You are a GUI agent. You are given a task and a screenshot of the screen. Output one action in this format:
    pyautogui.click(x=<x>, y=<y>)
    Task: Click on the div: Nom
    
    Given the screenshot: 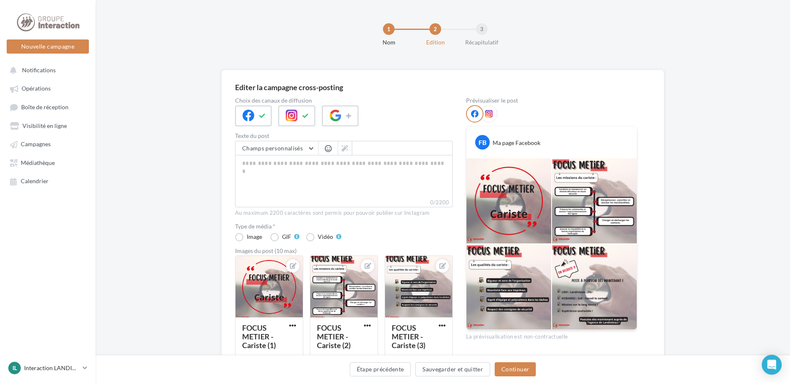 What is the action you would take?
    pyautogui.click(x=389, y=42)
    